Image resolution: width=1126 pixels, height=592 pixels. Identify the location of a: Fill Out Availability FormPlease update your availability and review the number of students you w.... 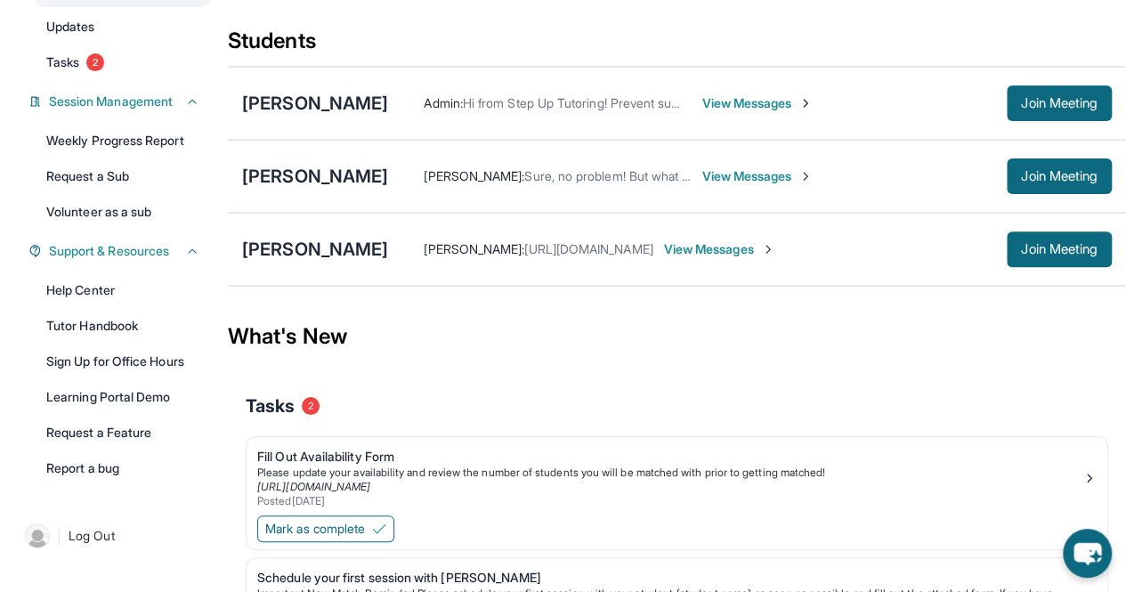
(677, 475).